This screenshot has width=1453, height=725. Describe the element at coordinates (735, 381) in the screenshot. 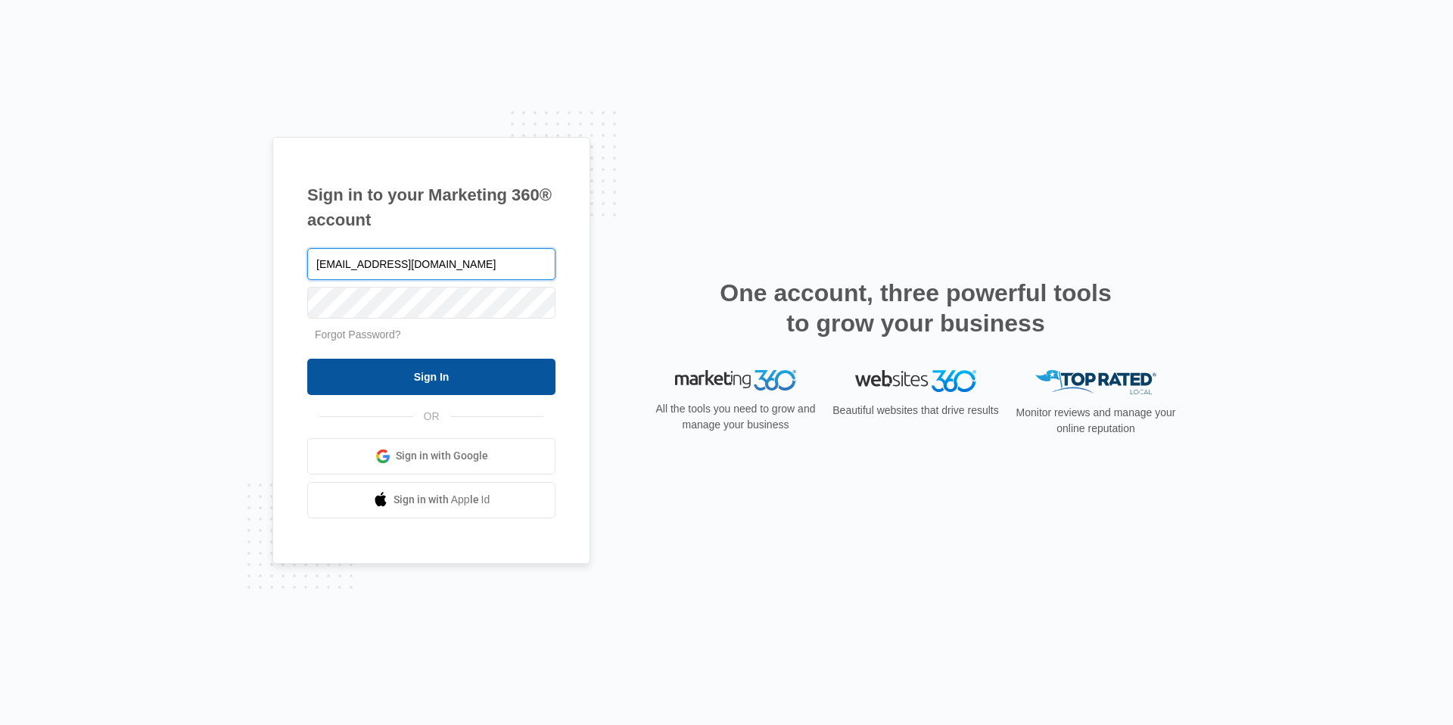

I see `img: Marketing 360` at that location.